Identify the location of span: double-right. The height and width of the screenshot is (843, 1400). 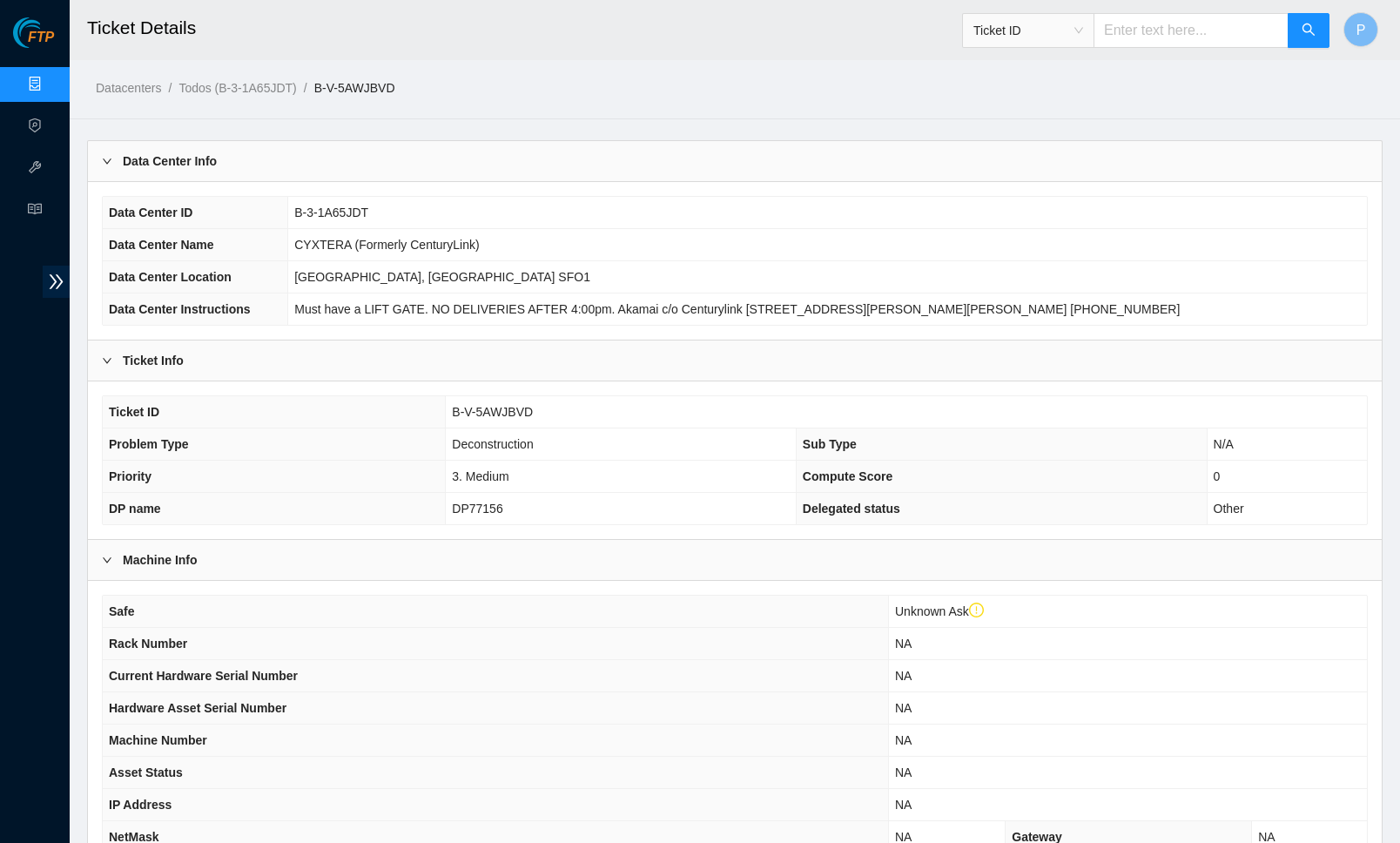
(55, 281).